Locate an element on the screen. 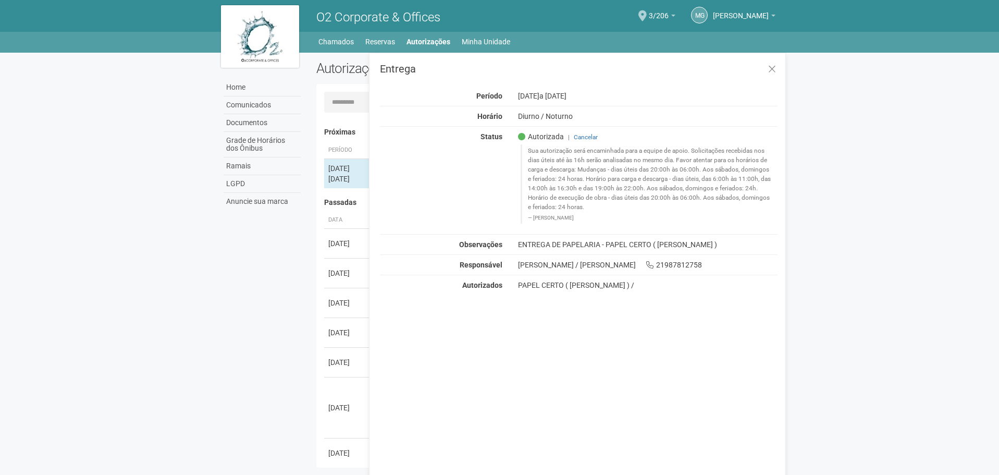  span: Monica Guedes is located at coordinates (741, 10).